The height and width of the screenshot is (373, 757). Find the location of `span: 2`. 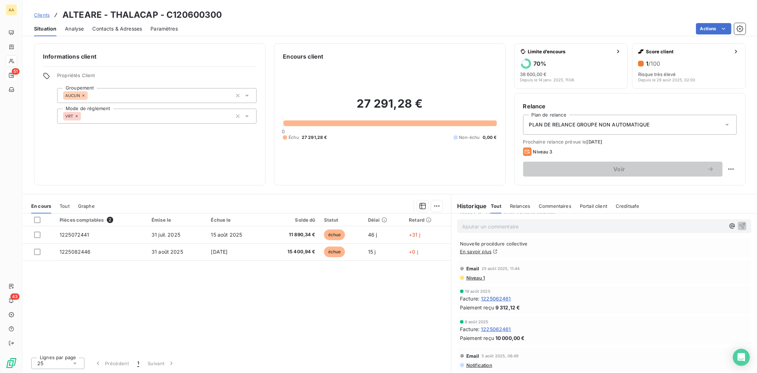

span: 2 is located at coordinates (110, 220).